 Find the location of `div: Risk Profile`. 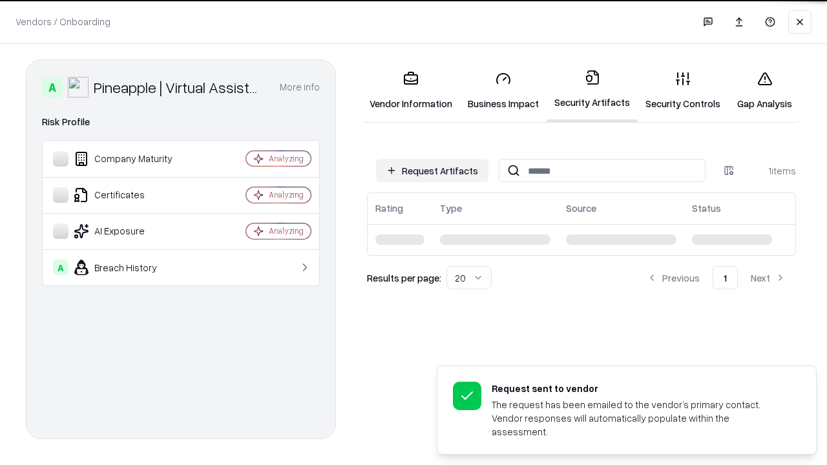

div: Risk Profile is located at coordinates (181, 122).